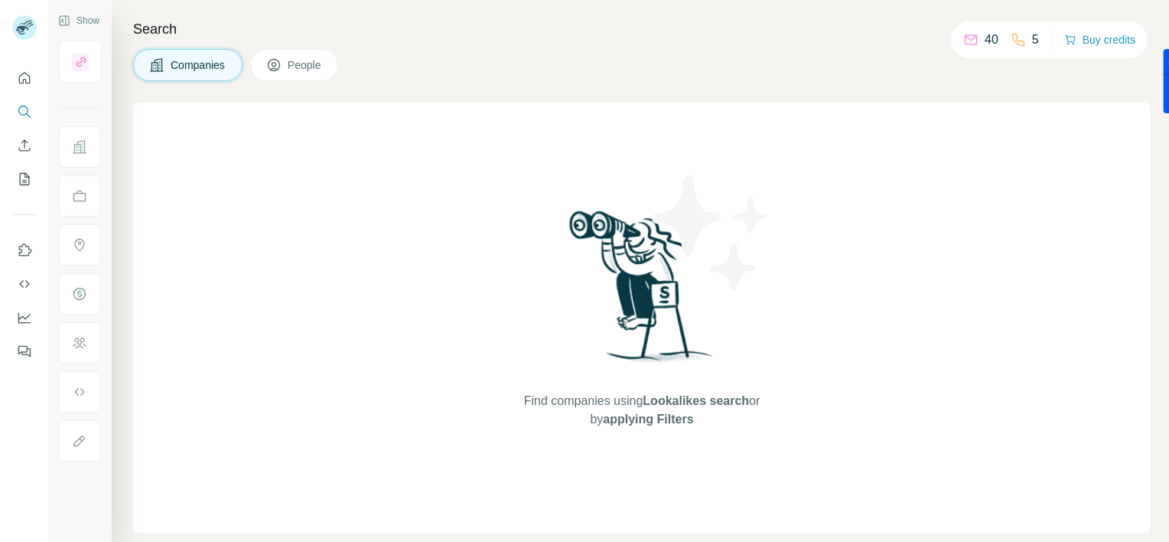 The image size is (1169, 542). I want to click on h4: Search, so click(642, 29).